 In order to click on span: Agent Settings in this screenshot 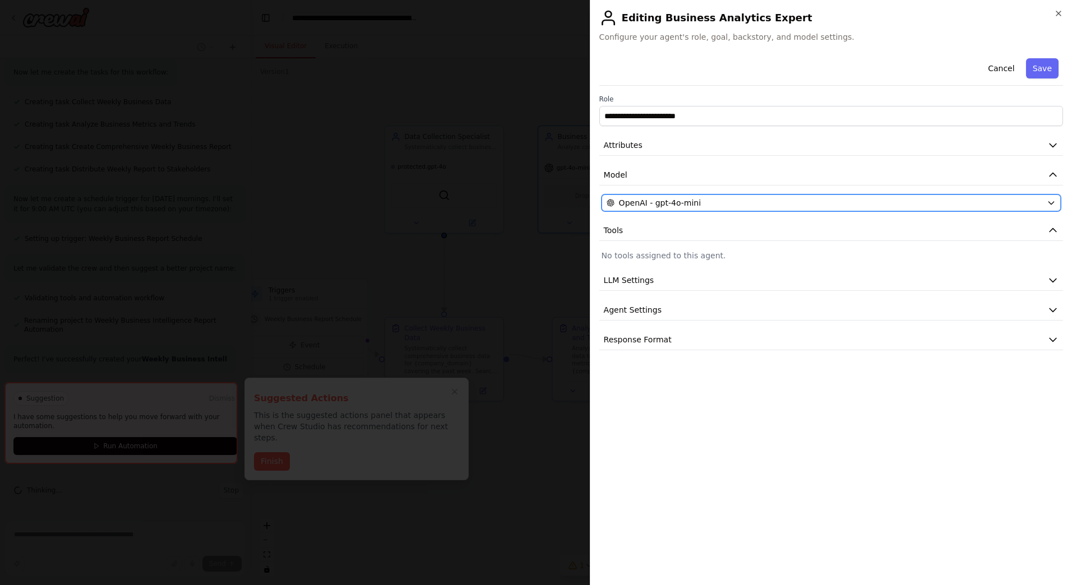, I will do `click(632, 310)`.